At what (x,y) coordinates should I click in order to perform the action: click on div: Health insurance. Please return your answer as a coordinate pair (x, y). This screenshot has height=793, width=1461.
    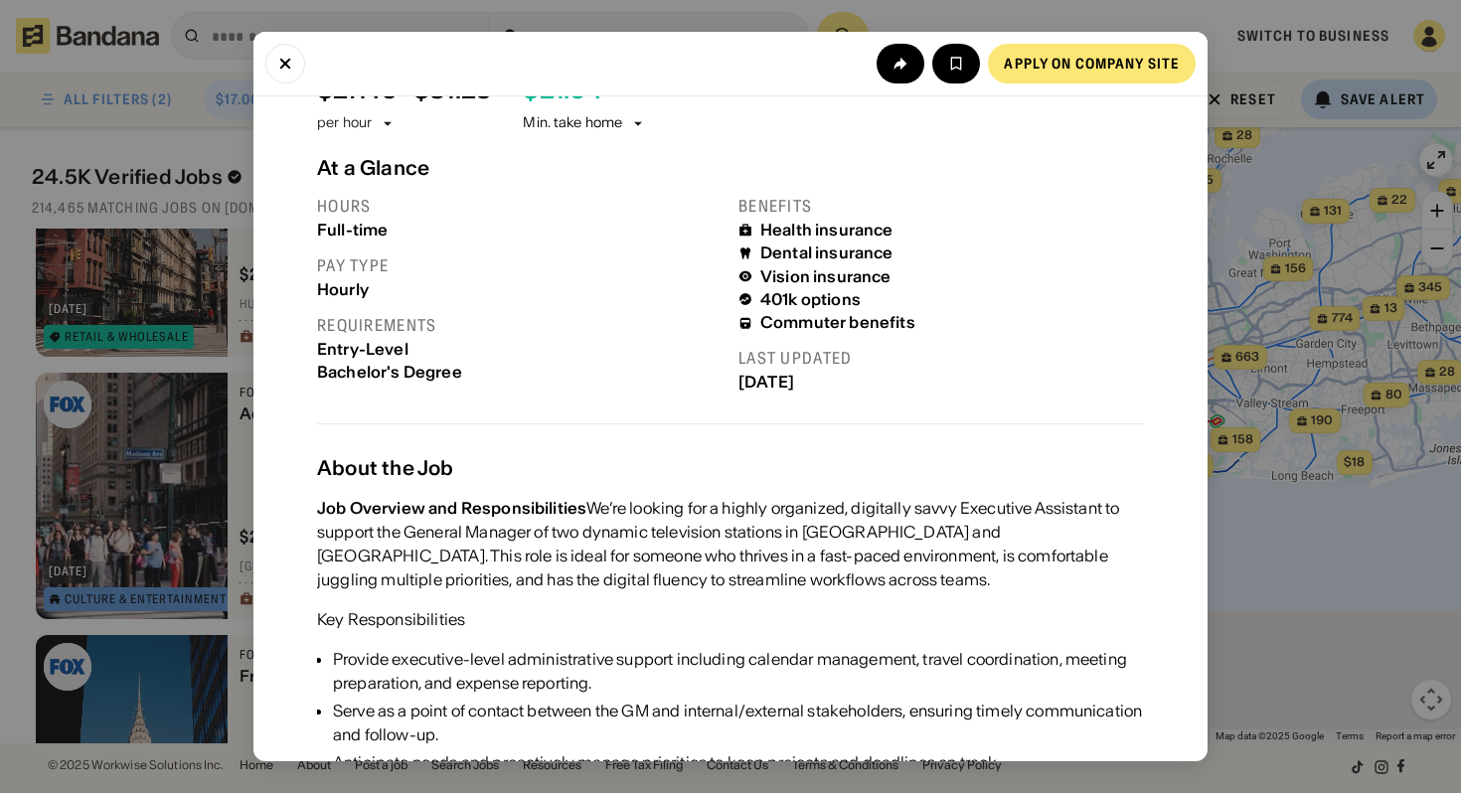
    Looking at the image, I should click on (827, 230).